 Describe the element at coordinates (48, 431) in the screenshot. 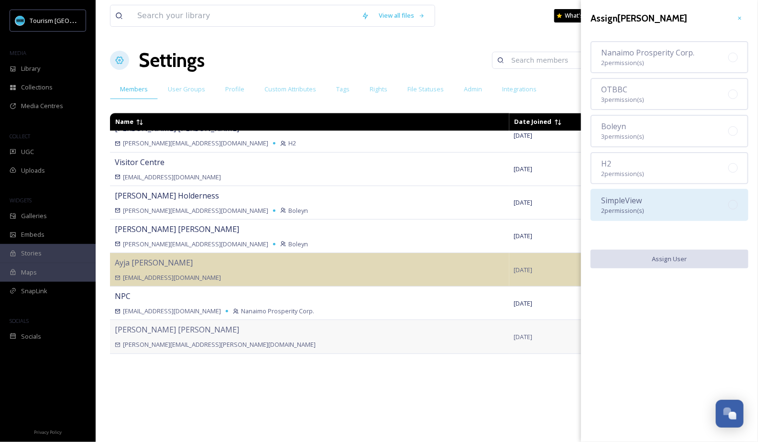

I see `a: Privacy Policy` at that location.